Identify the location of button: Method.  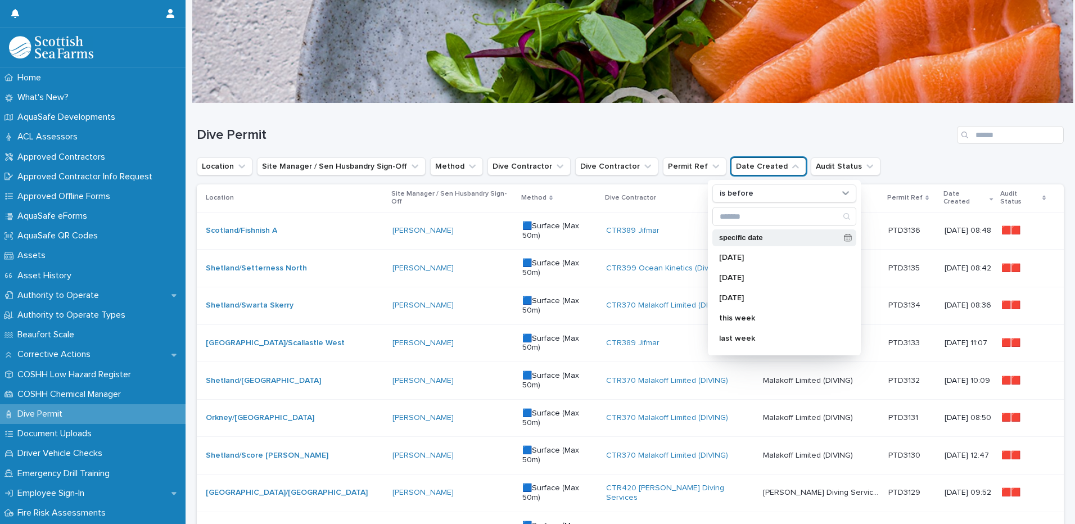
(456, 166).